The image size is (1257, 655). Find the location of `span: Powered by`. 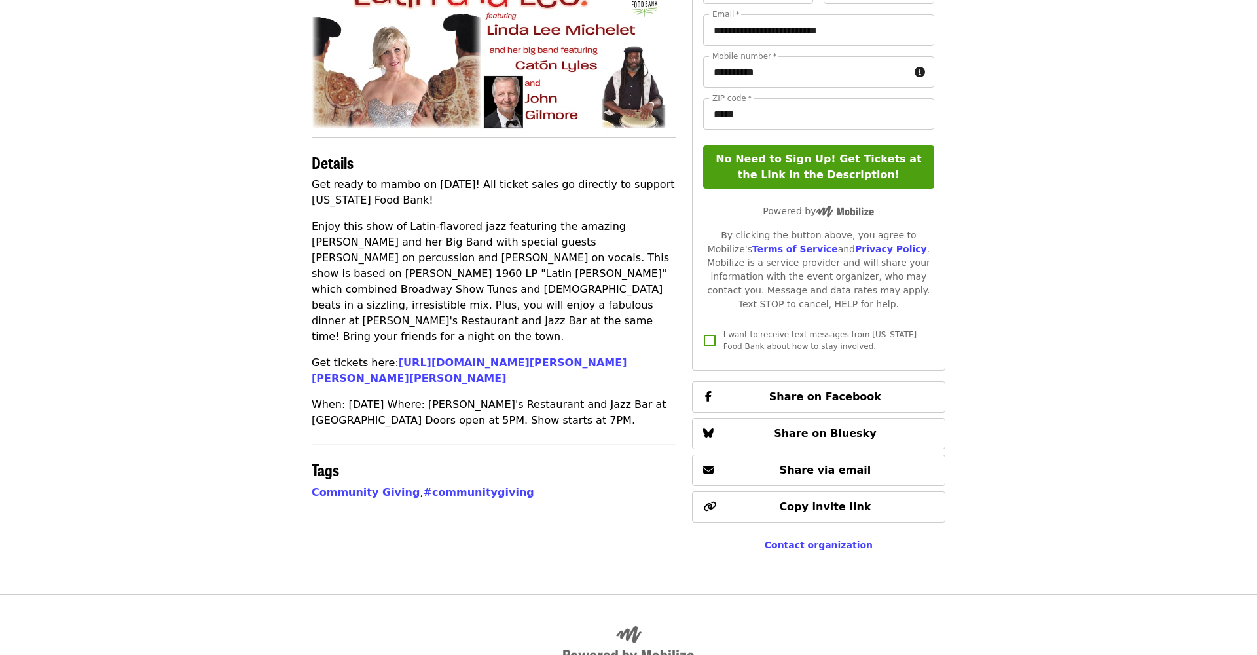

span: Powered by is located at coordinates (818, 211).